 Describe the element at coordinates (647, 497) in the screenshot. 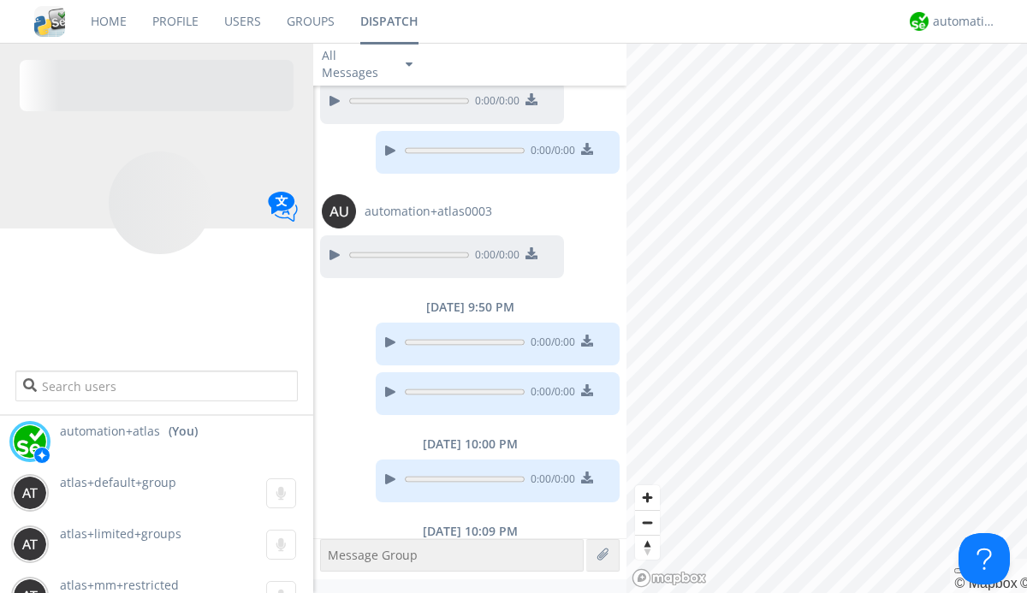

I see `span: Zoom in` at that location.